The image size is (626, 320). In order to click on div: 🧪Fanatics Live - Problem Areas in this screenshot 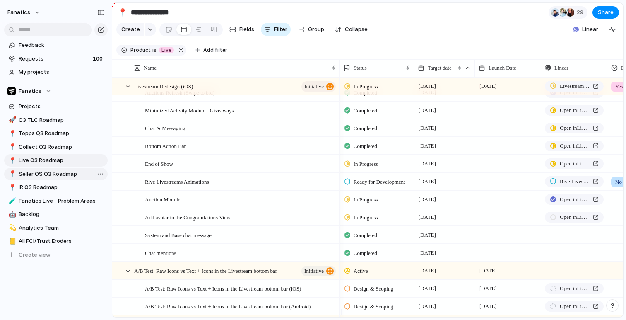, I will do `click(56, 201)`.